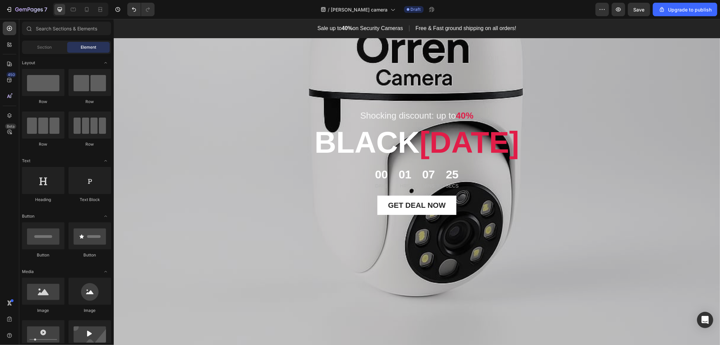 Image resolution: width=720 pixels, height=345 pixels. Describe the element at coordinates (43, 200) in the screenshot. I see `div: Heading` at that location.